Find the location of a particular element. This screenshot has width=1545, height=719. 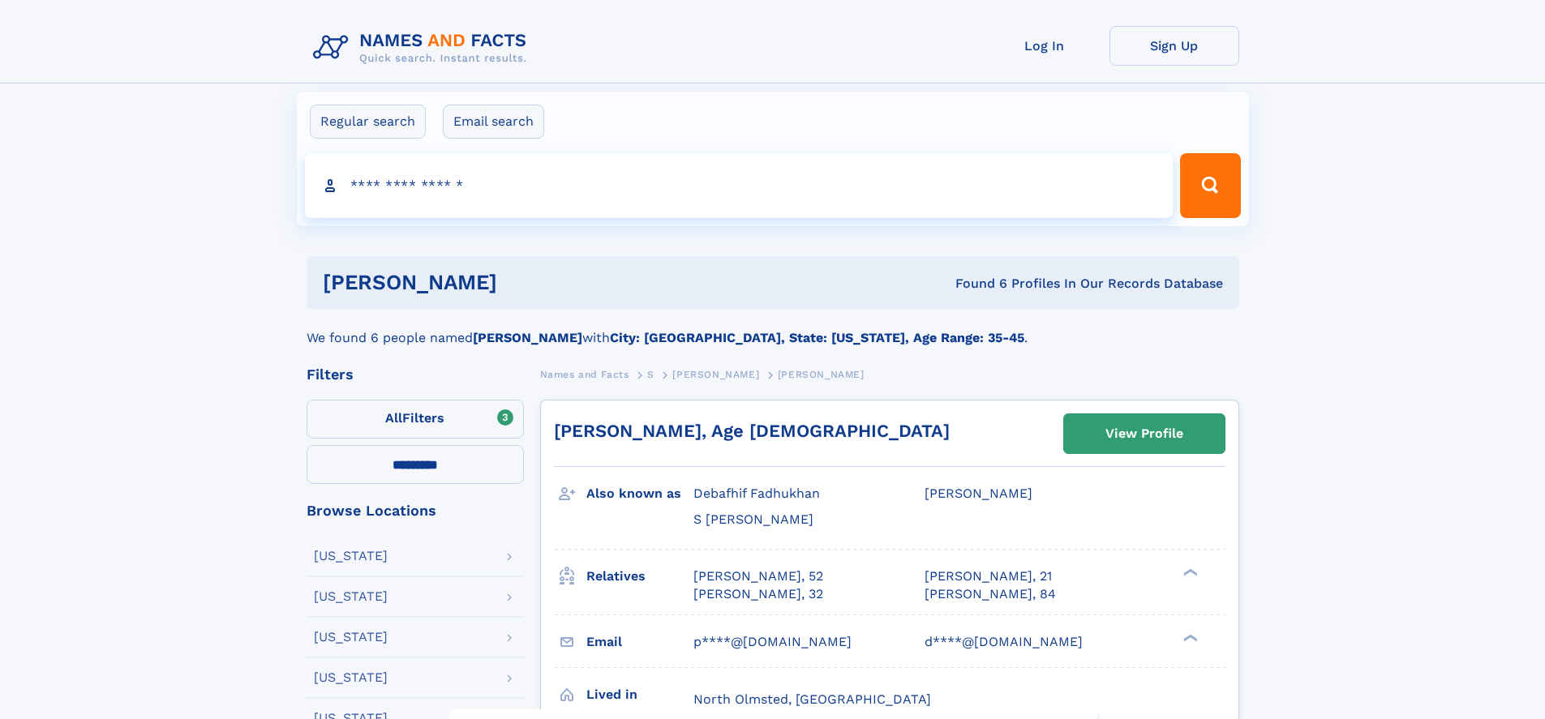

label: Regular search is located at coordinates (367, 122).